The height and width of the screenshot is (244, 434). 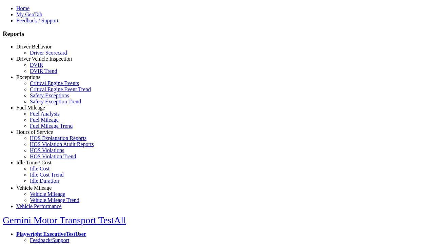 What do you see at coordinates (34, 162) in the screenshot?
I see `a: Idle Time / Cost` at bounding box center [34, 162].